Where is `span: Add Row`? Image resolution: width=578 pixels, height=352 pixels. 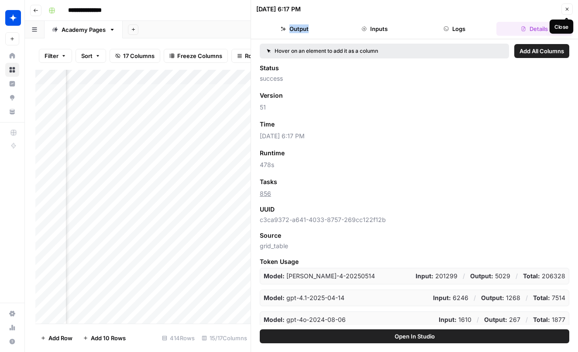
span: Add Row is located at coordinates (60, 338).